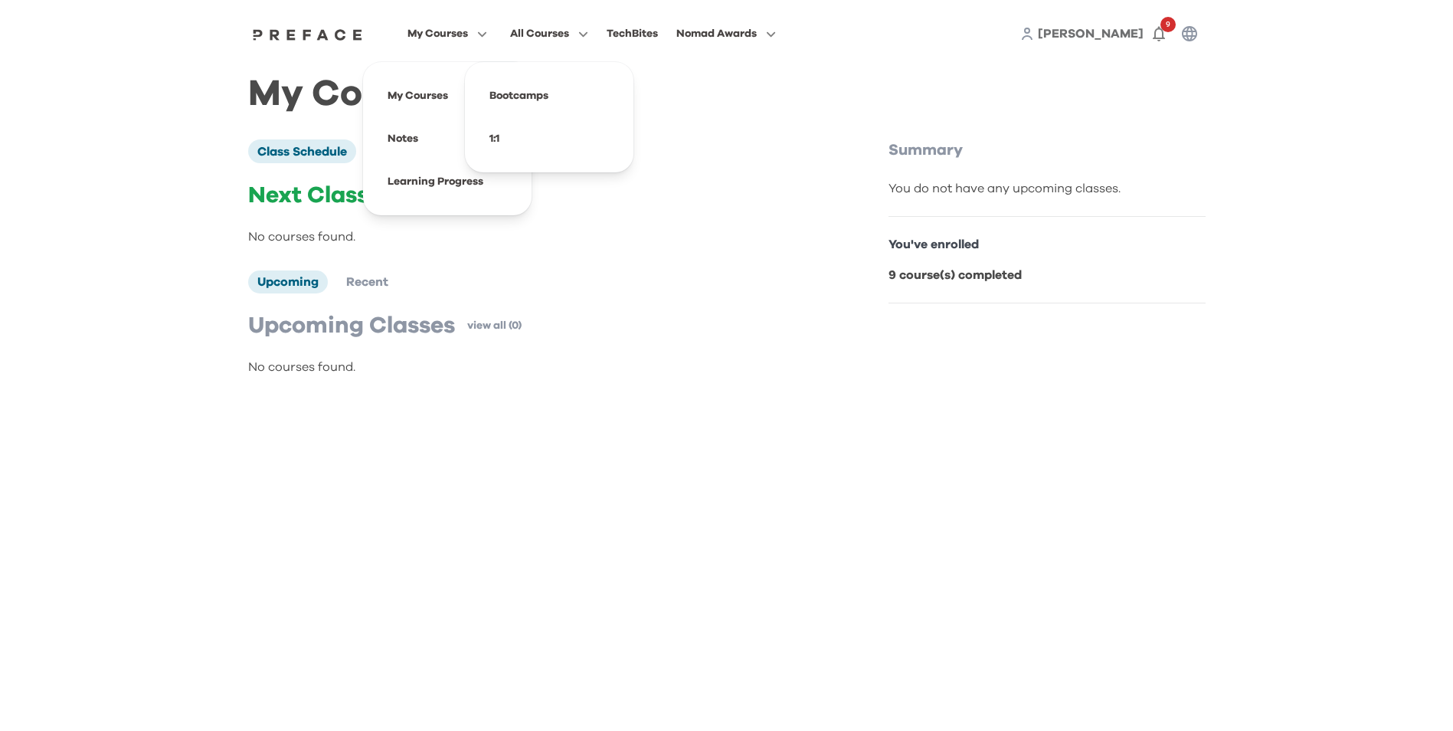 The height and width of the screenshot is (731, 1453). I want to click on a: Preface Logo, so click(308, 34).